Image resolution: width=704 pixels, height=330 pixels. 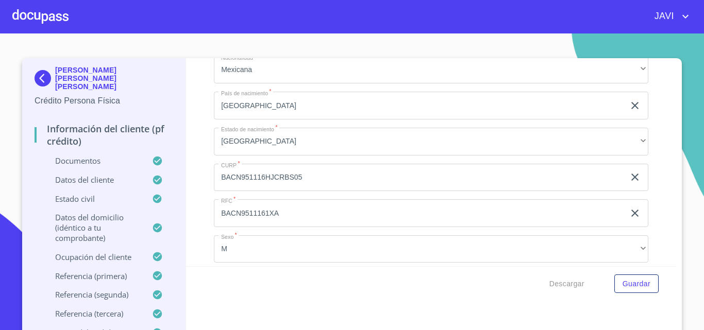 What do you see at coordinates (93, 295) in the screenshot?
I see `p: Referencia (segunda)` at bounding box center [93, 295].